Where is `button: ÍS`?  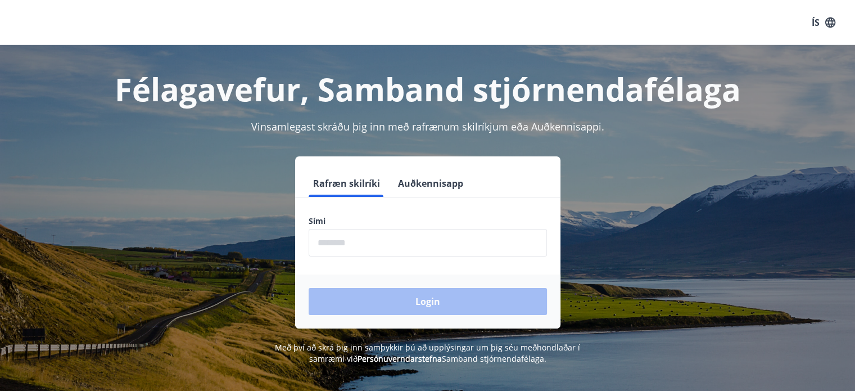
button: ÍS is located at coordinates (823, 22).